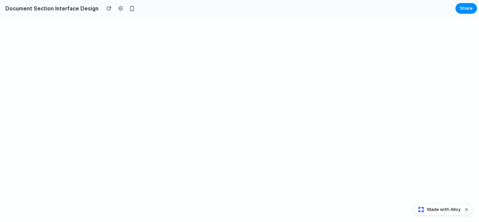 The image size is (479, 222). Describe the element at coordinates (444, 210) in the screenshot. I see `span: Made with Alloy` at that location.